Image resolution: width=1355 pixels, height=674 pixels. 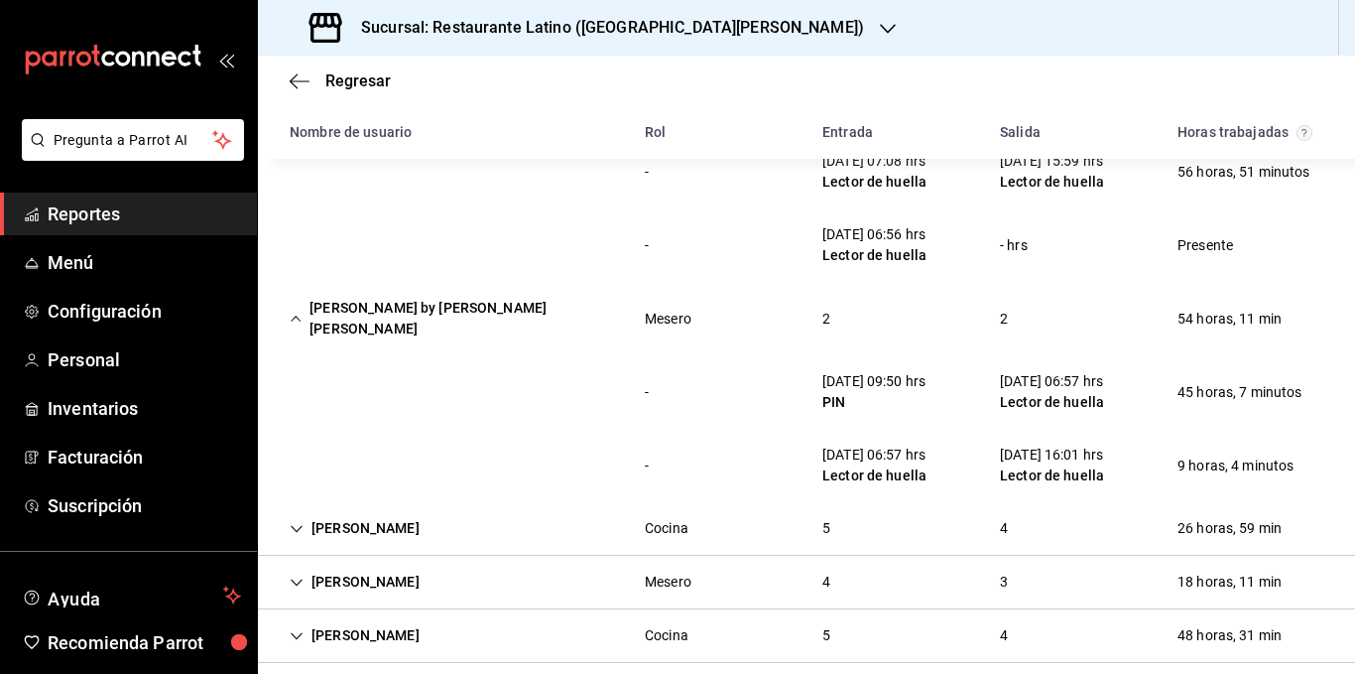 I want to click on a: Pregunta a Parrot AI, so click(x=129, y=154).